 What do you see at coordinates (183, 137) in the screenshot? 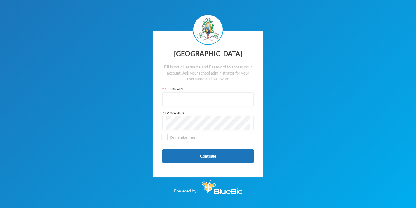
I see `span: Remember me` at bounding box center [183, 137].